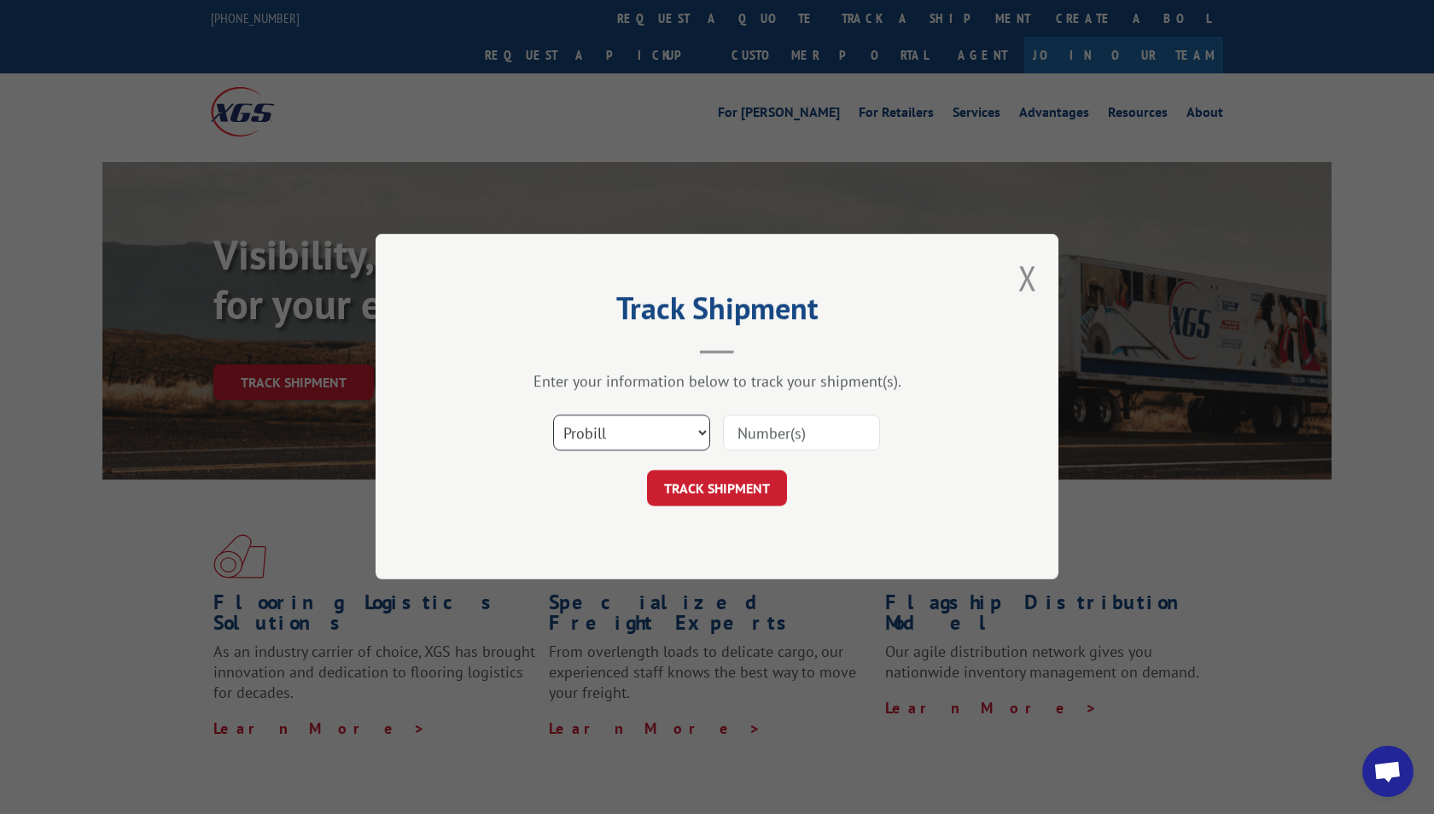 This screenshot has width=1434, height=814. I want to click on button: TRACK SHIPMENT, so click(717, 489).